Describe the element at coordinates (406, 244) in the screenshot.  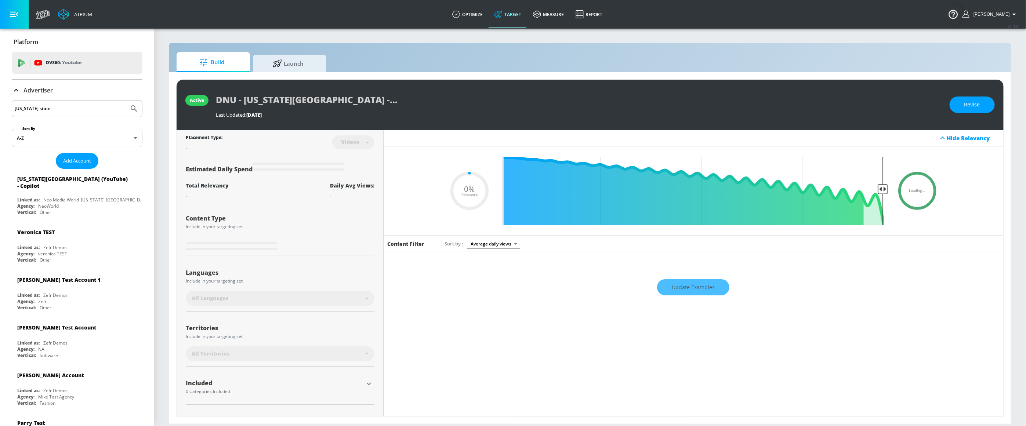
I see `h6: Content Filter` at that location.